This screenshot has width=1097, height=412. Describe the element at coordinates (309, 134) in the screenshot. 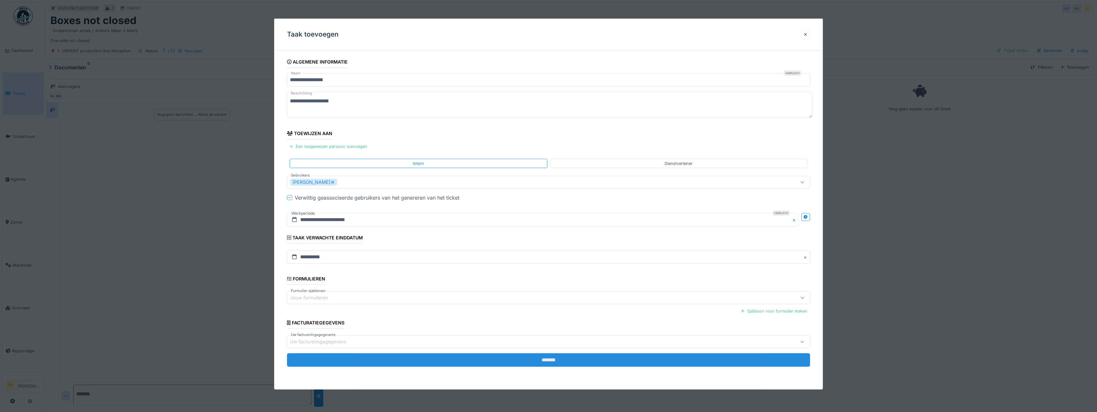

I see `div: Toewijzen aan` at that location.